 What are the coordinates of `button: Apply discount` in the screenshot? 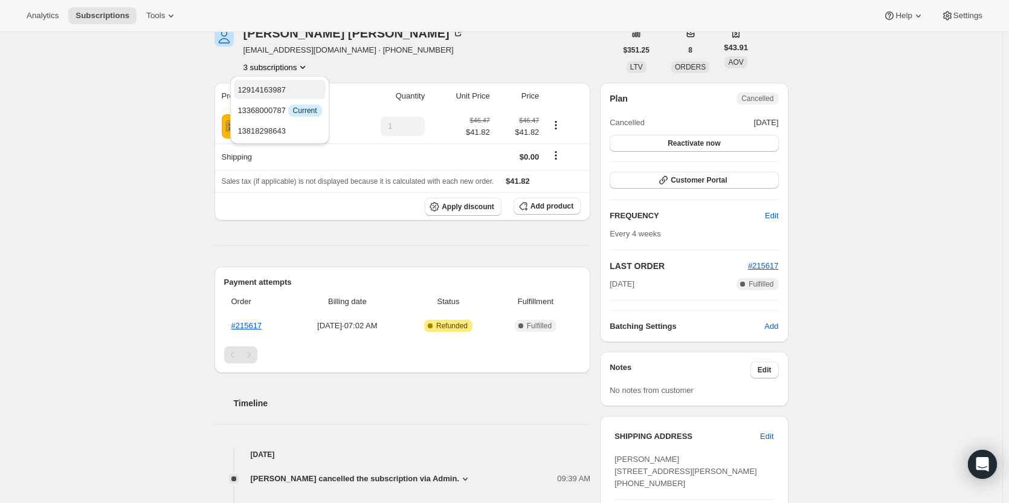 It's located at (463, 207).